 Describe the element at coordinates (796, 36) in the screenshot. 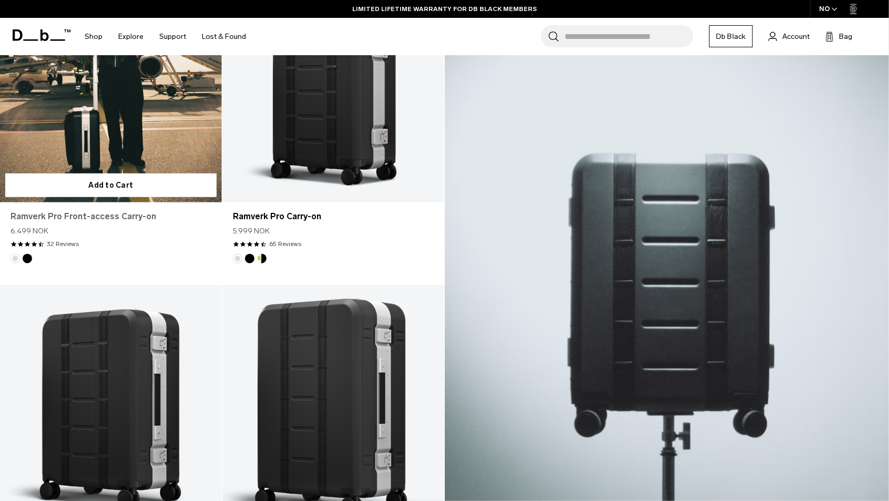

I see `span: Account` at that location.